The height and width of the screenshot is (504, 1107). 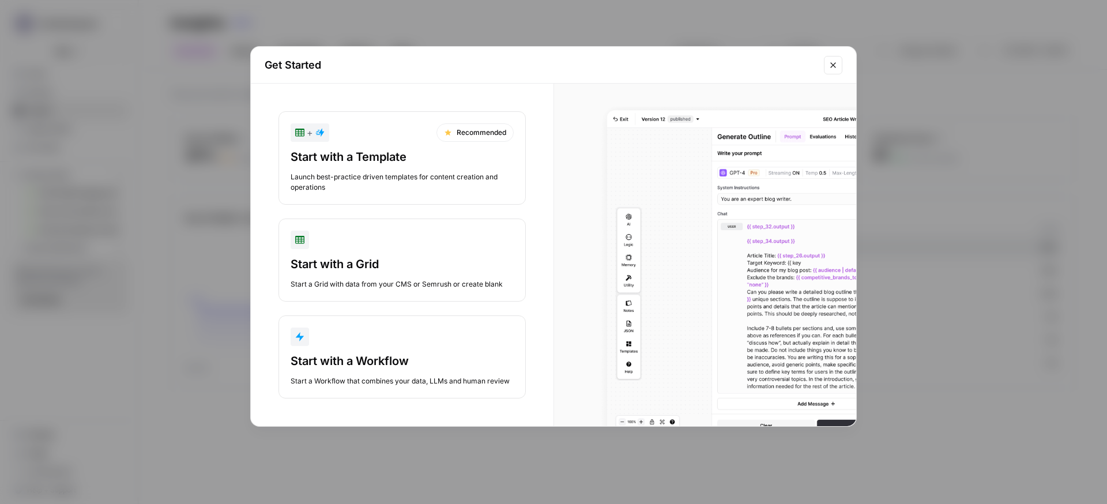 What do you see at coordinates (475, 133) in the screenshot?
I see `div: Recommended` at bounding box center [475, 133].